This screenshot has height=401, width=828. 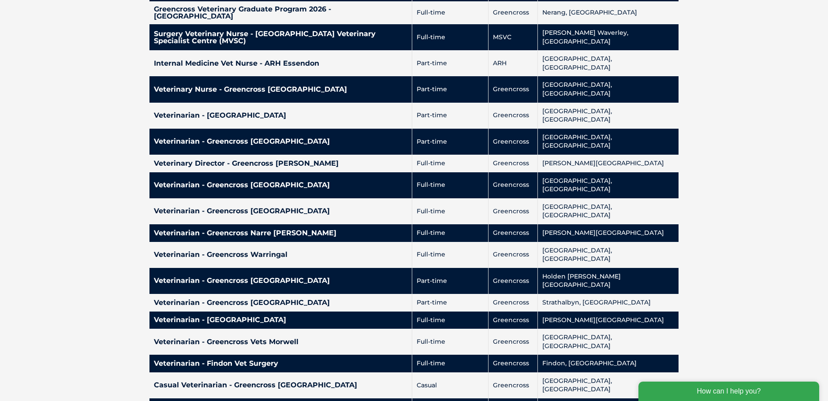 I want to click on td: ARH, so click(x=513, y=63).